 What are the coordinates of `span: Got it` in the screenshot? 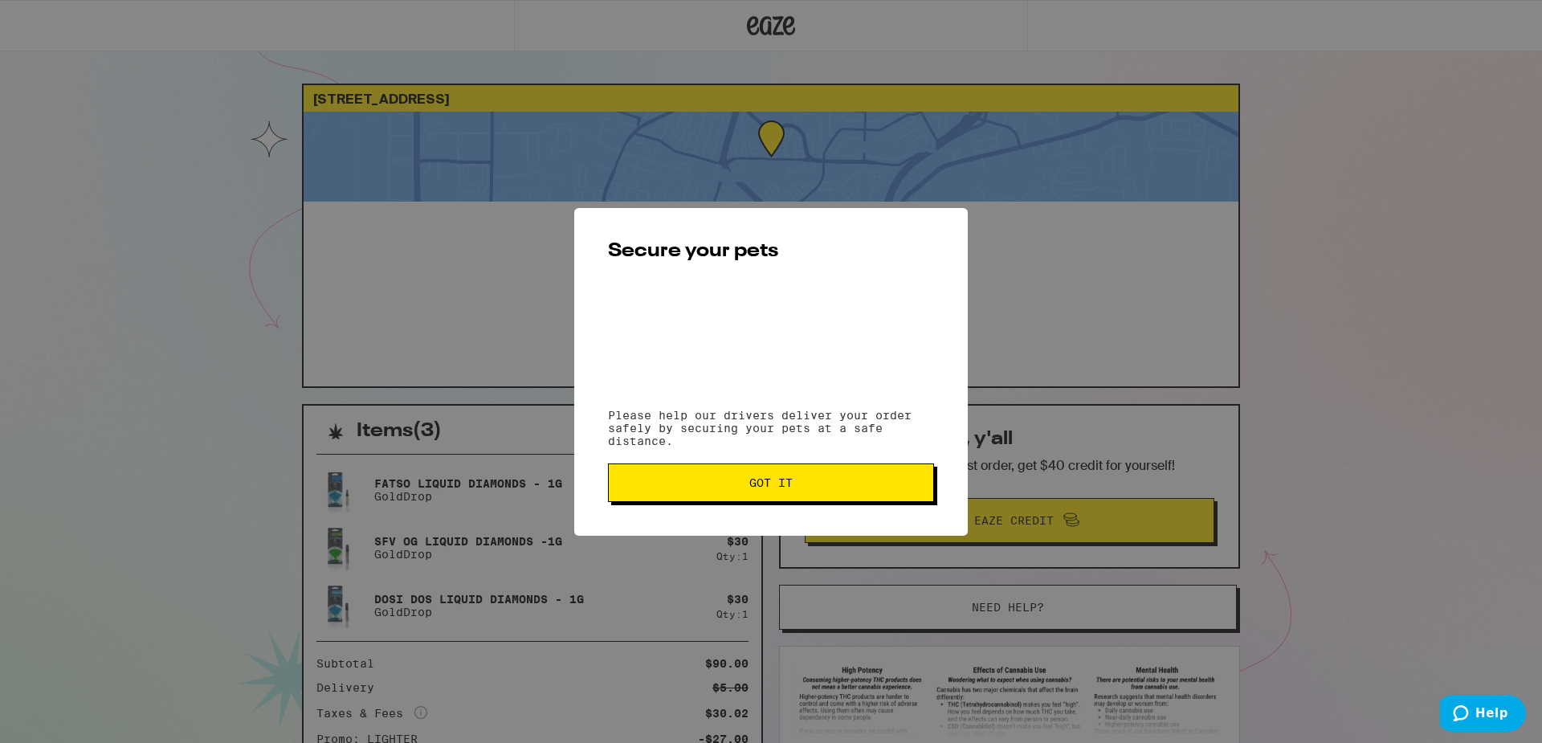 It's located at (771, 483).